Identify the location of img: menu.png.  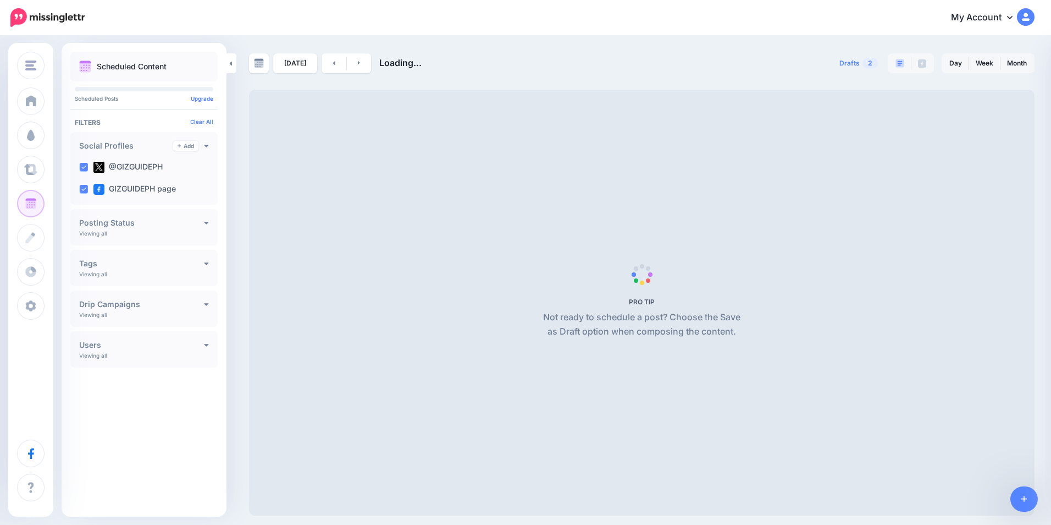
(31, 65).